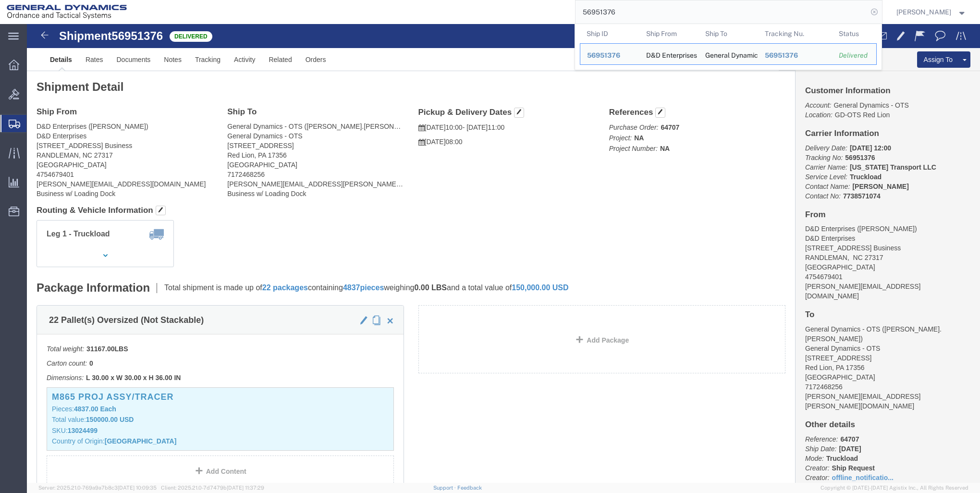  What do you see at coordinates (731, 47) in the screenshot?
I see `table: Search Results` at bounding box center [731, 47].